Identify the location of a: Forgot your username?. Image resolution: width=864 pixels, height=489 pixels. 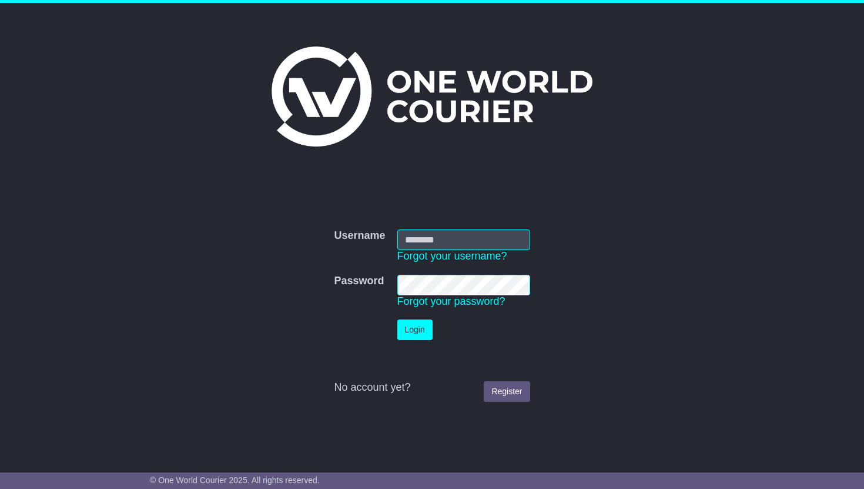
(452, 256).